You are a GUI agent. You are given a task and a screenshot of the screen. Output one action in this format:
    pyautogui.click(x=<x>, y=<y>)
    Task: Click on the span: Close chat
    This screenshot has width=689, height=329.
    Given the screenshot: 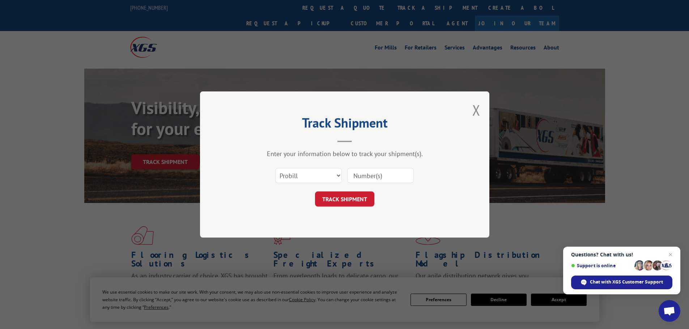 What is the action you would take?
    pyautogui.click(x=671, y=255)
    